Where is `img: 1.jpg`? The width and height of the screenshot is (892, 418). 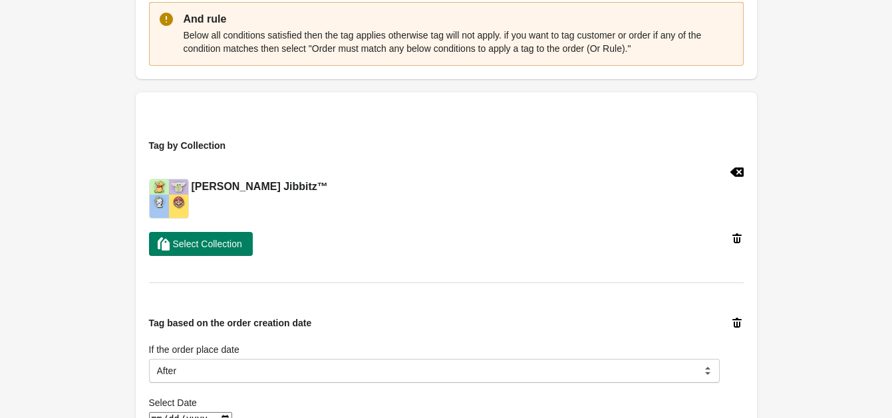 img: 1.jpg is located at coordinates (169, 199).